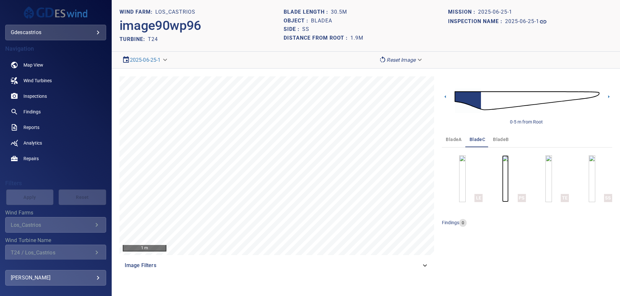  What do you see at coordinates (505, 179) in the screenshot?
I see `button: PS` at bounding box center [505, 179].